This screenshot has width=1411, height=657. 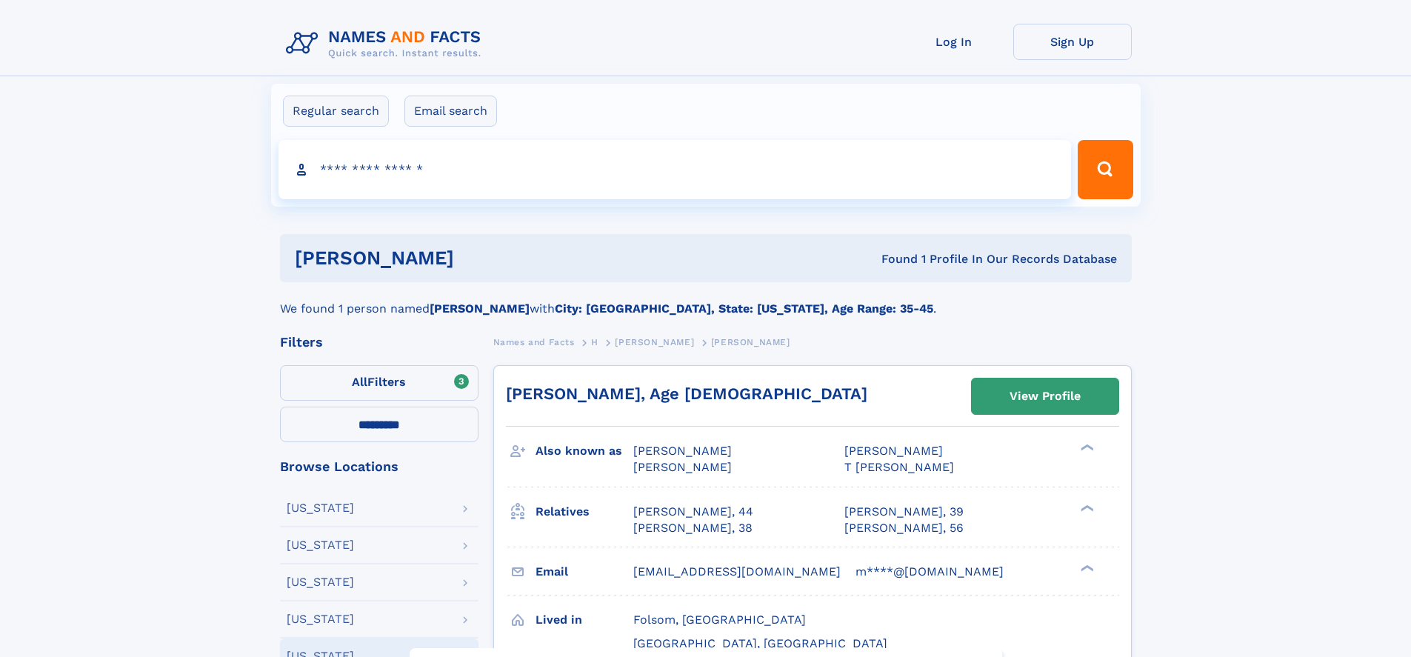 I want to click on span: All, so click(x=359, y=381).